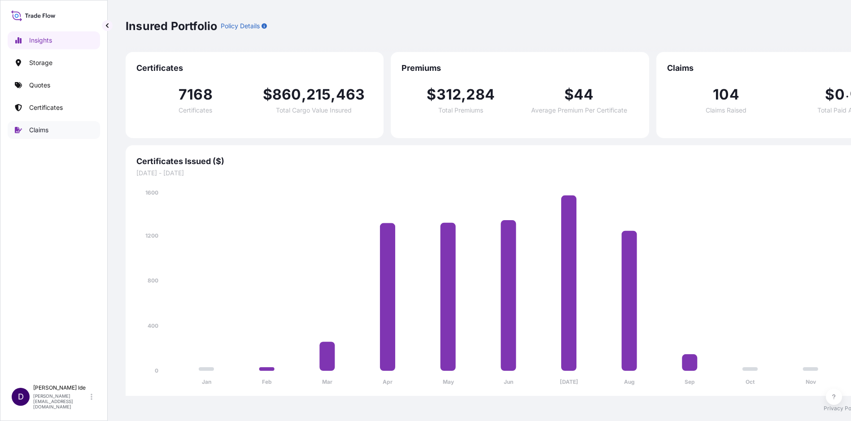 This screenshot has height=421, width=851. What do you see at coordinates (240, 26) in the screenshot?
I see `p: Policy Details` at bounding box center [240, 26].